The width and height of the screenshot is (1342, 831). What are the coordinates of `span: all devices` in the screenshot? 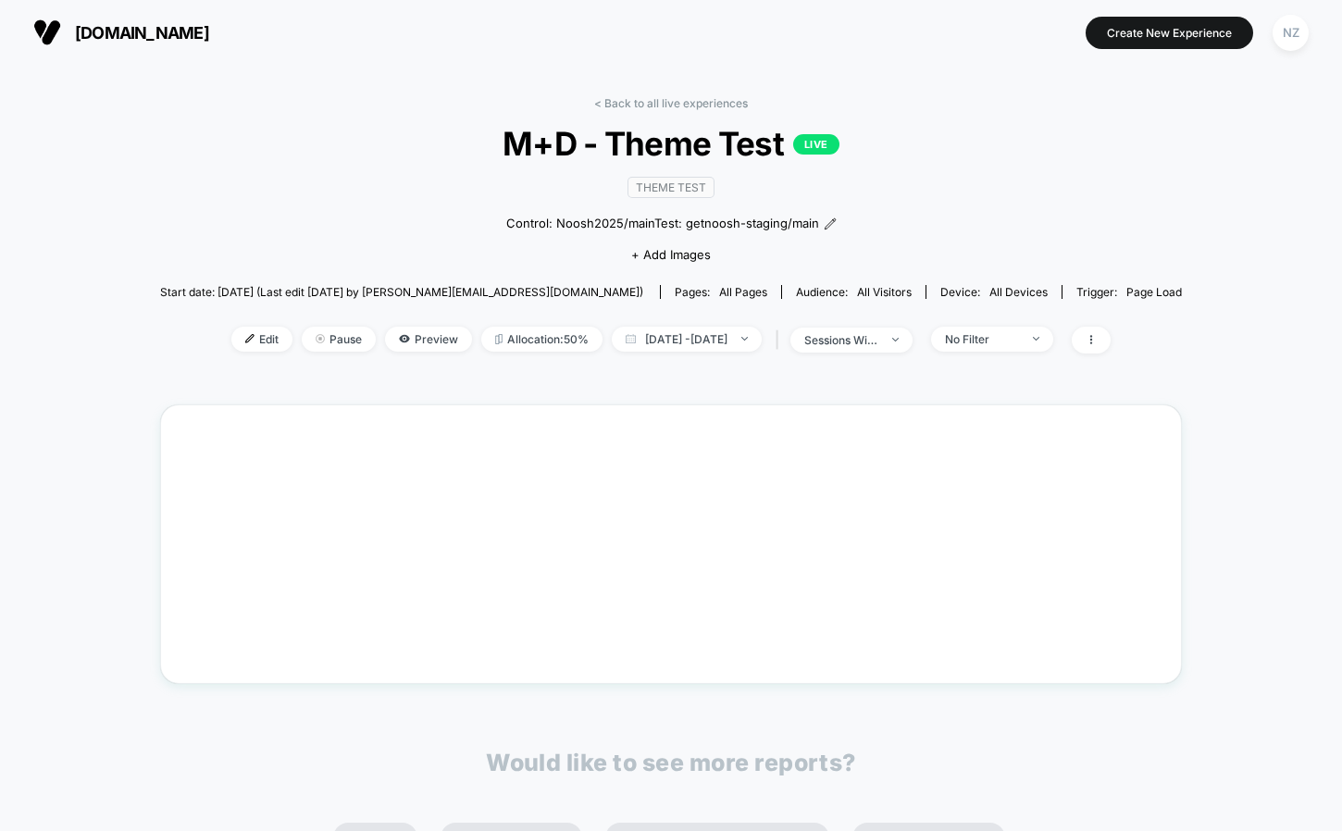 It's located at (1018, 292).